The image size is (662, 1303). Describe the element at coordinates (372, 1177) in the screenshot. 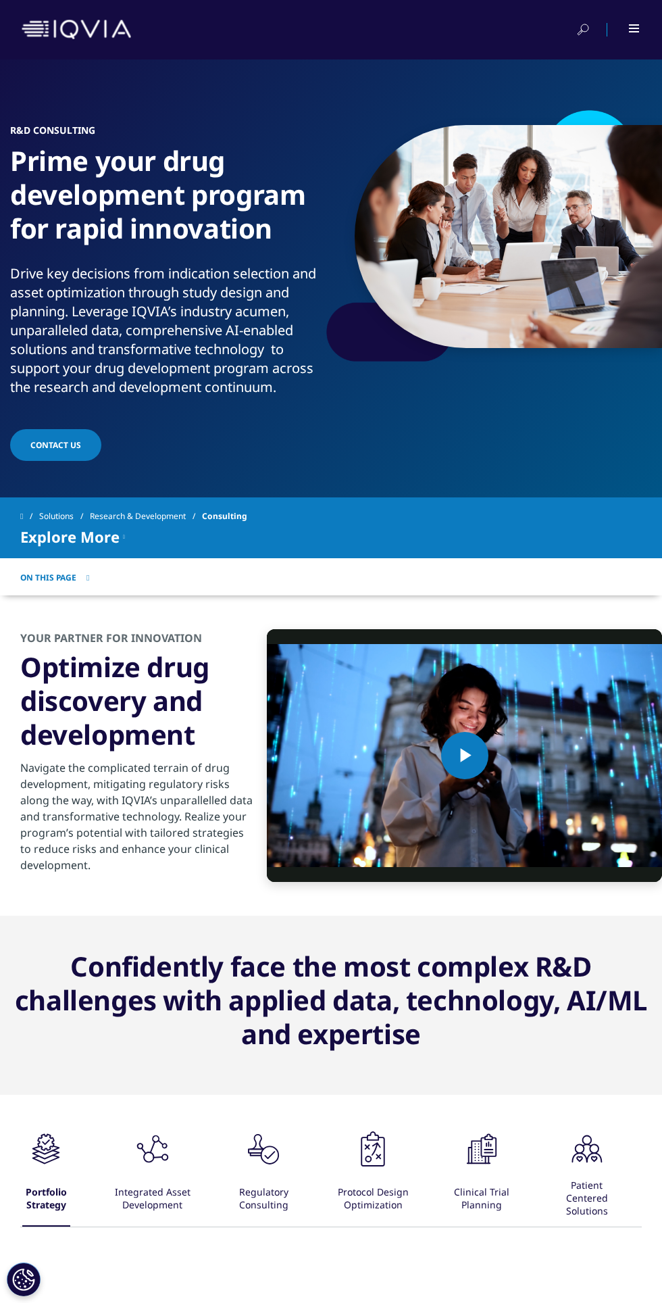

I see `button: Protocol Design Optimization` at that location.